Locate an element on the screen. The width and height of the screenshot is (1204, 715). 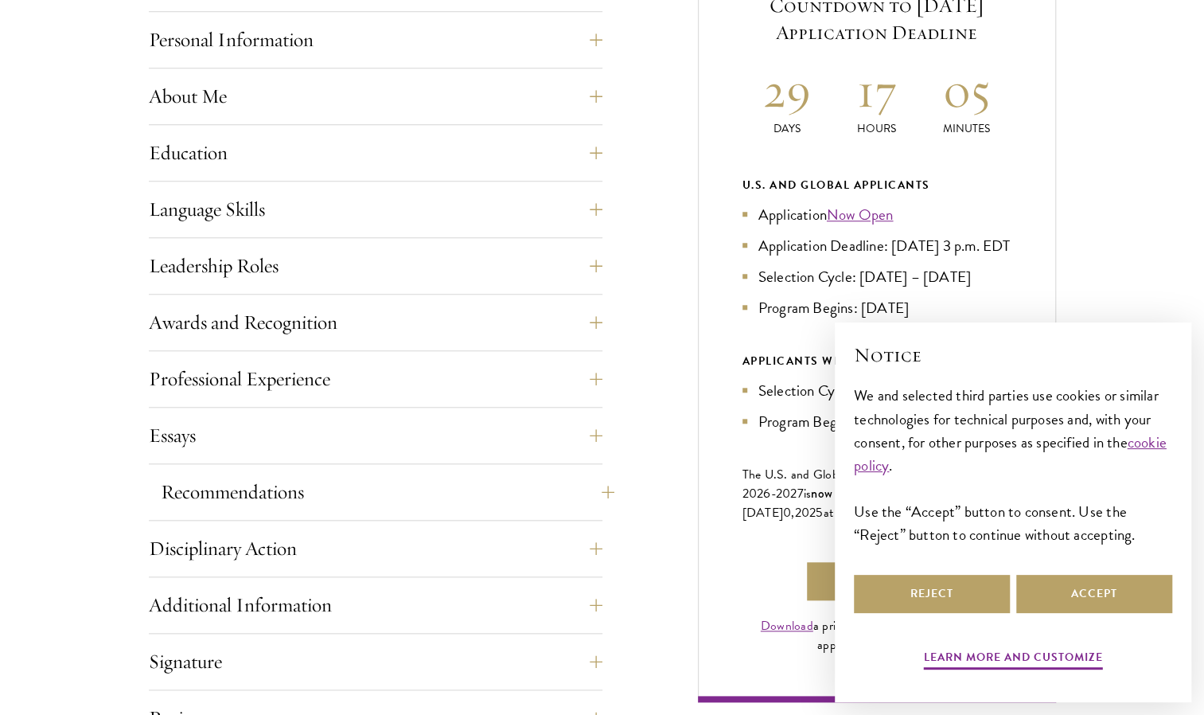
span: 7 is located at coordinates (801, 493).